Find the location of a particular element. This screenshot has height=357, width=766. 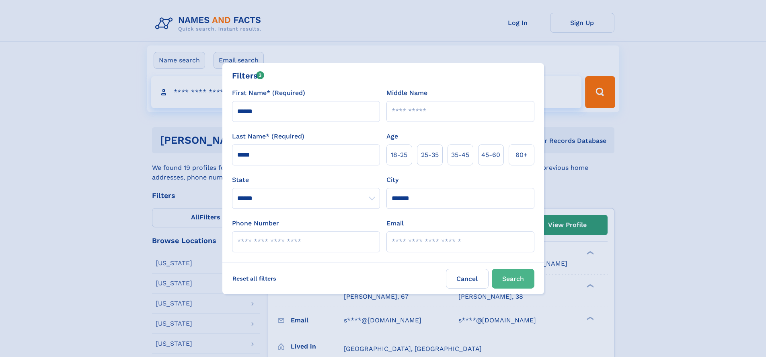

span: 45‑60 is located at coordinates (491, 155).